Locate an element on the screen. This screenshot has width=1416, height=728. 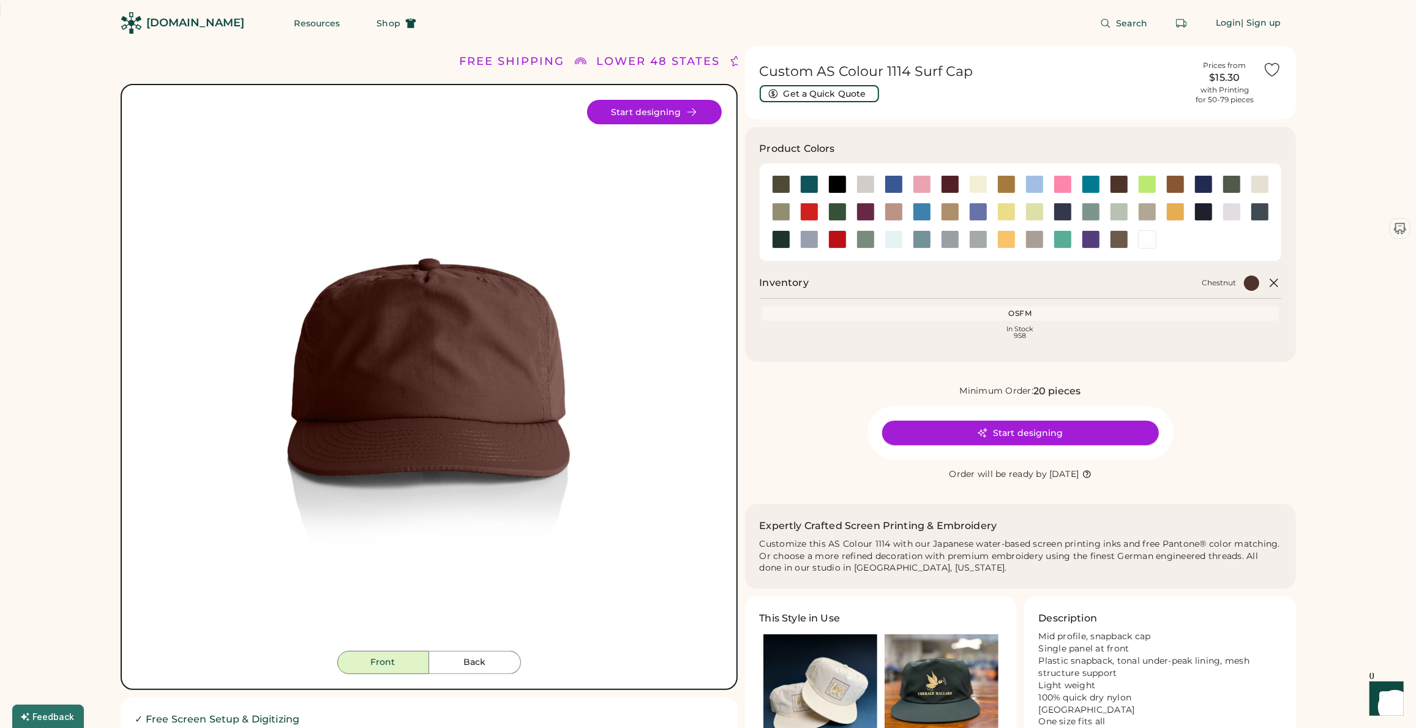
div: with Printing for 50-79 pieces is located at coordinates (1225, 95).